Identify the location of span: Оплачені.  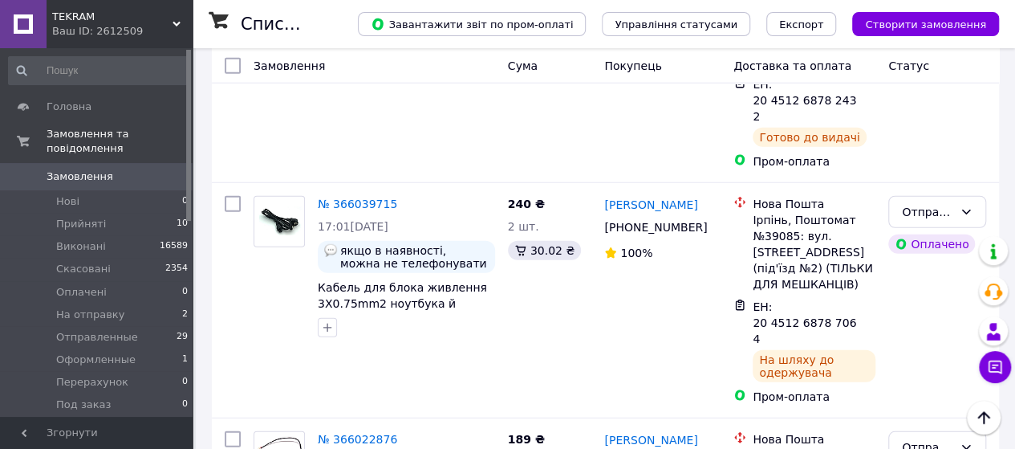
(81, 292).